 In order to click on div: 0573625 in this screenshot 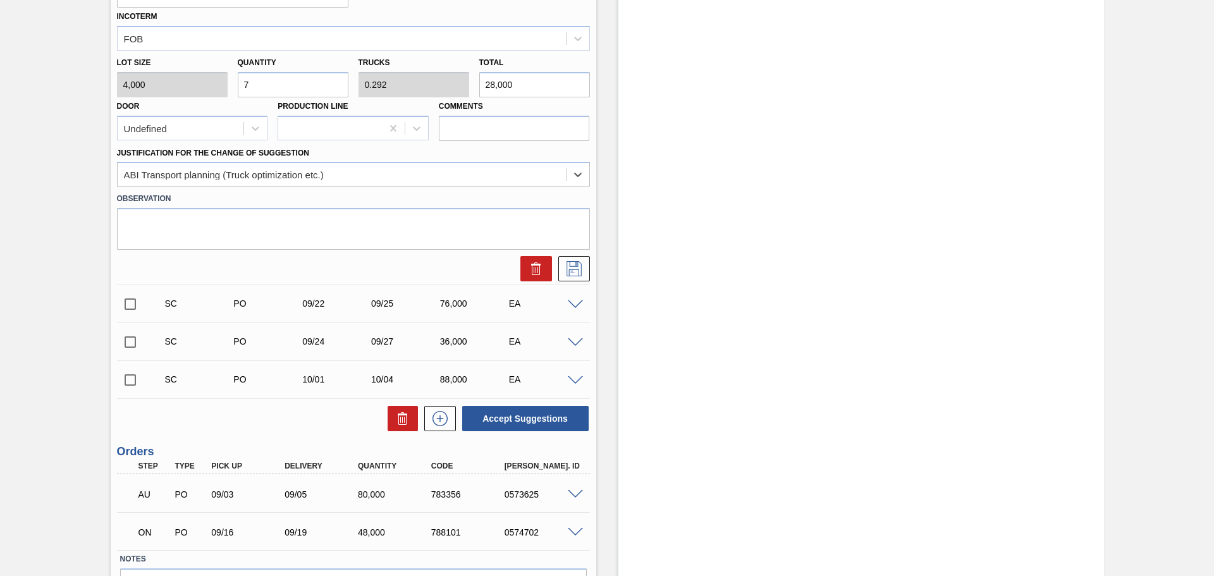, I will do `click(543, 495)`.